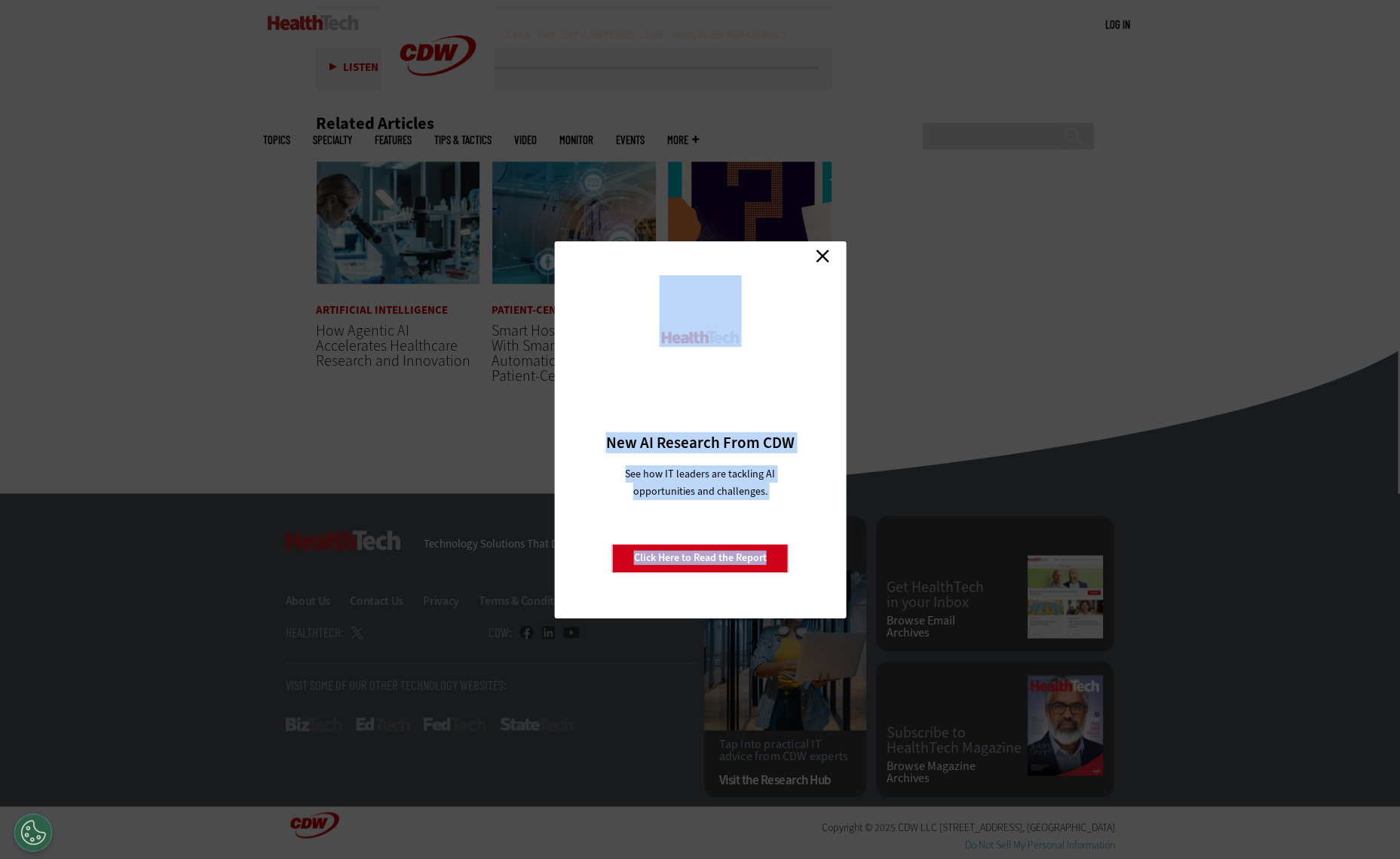  I want to click on p: See how IT leaders are tackling AI opportunities and challenges., so click(700, 482).